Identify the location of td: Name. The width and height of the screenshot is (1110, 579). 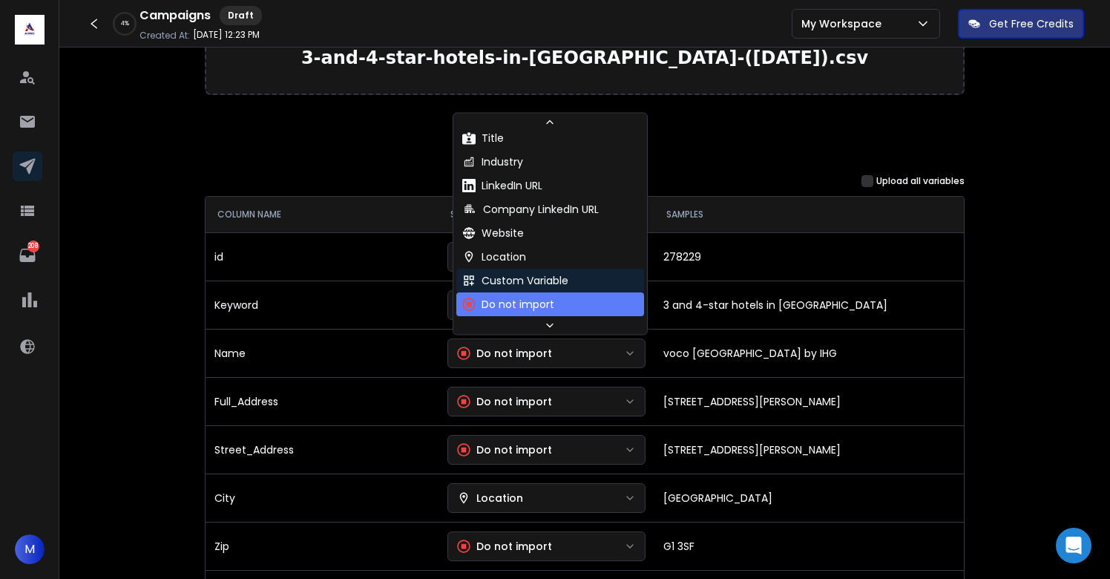
(322, 352).